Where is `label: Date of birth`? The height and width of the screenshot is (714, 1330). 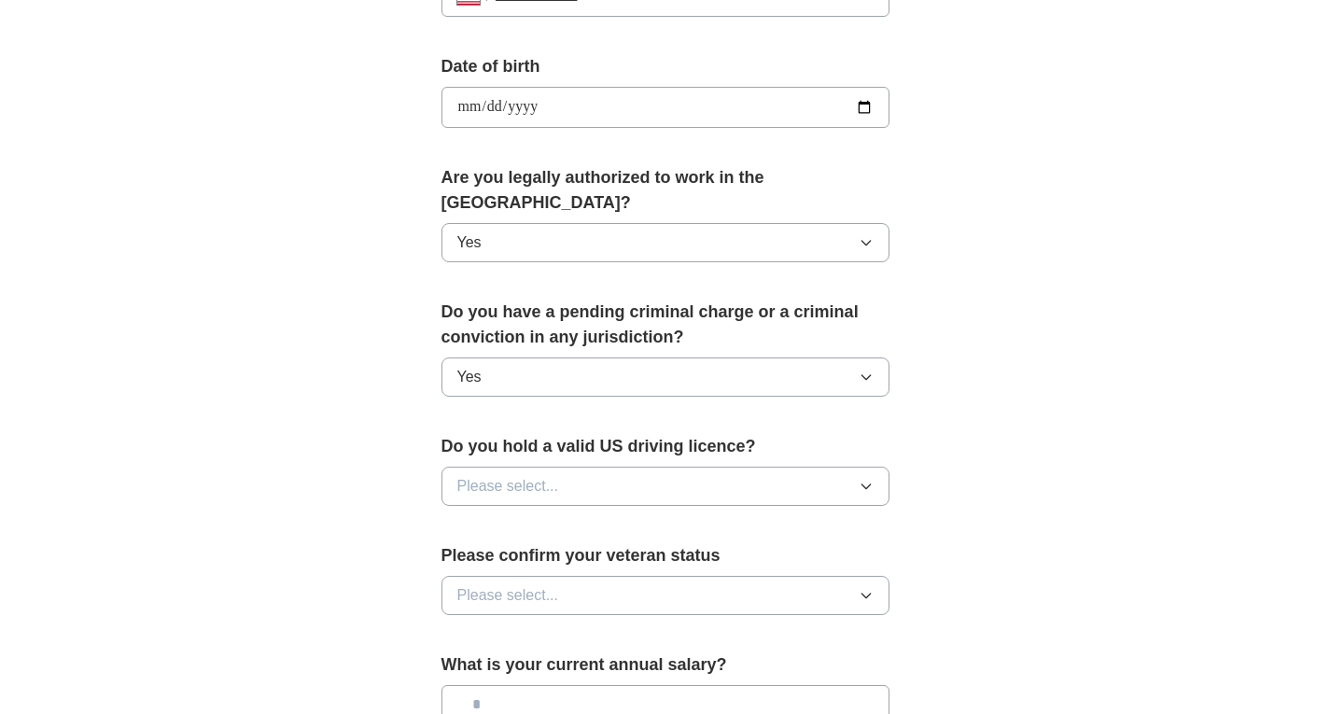 label: Date of birth is located at coordinates (665, 66).